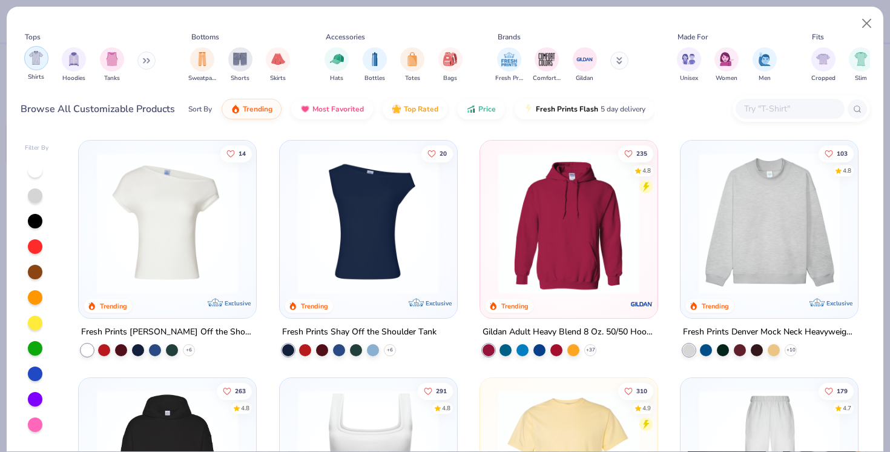 Image resolution: width=890 pixels, height=452 pixels. I want to click on img: flash.gif, so click(528, 109).